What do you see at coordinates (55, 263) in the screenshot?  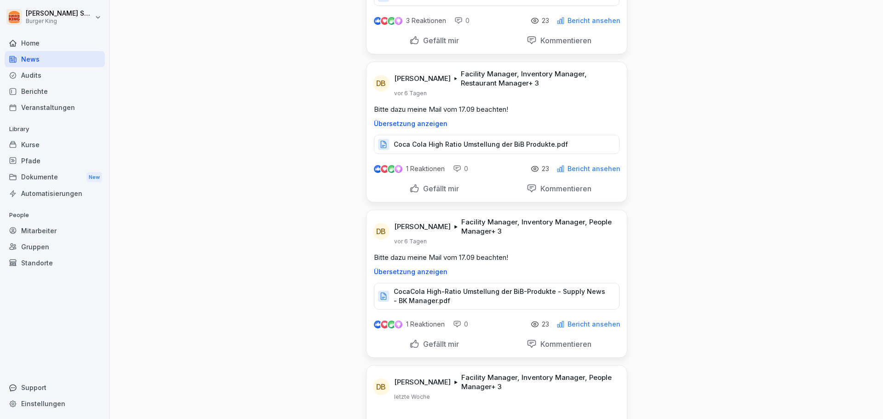 I see `div: Standorte` at bounding box center [55, 263].